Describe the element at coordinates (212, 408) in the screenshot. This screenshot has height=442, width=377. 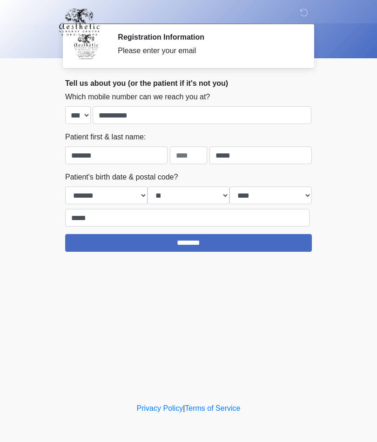
I see `a: Terms of Service` at that location.